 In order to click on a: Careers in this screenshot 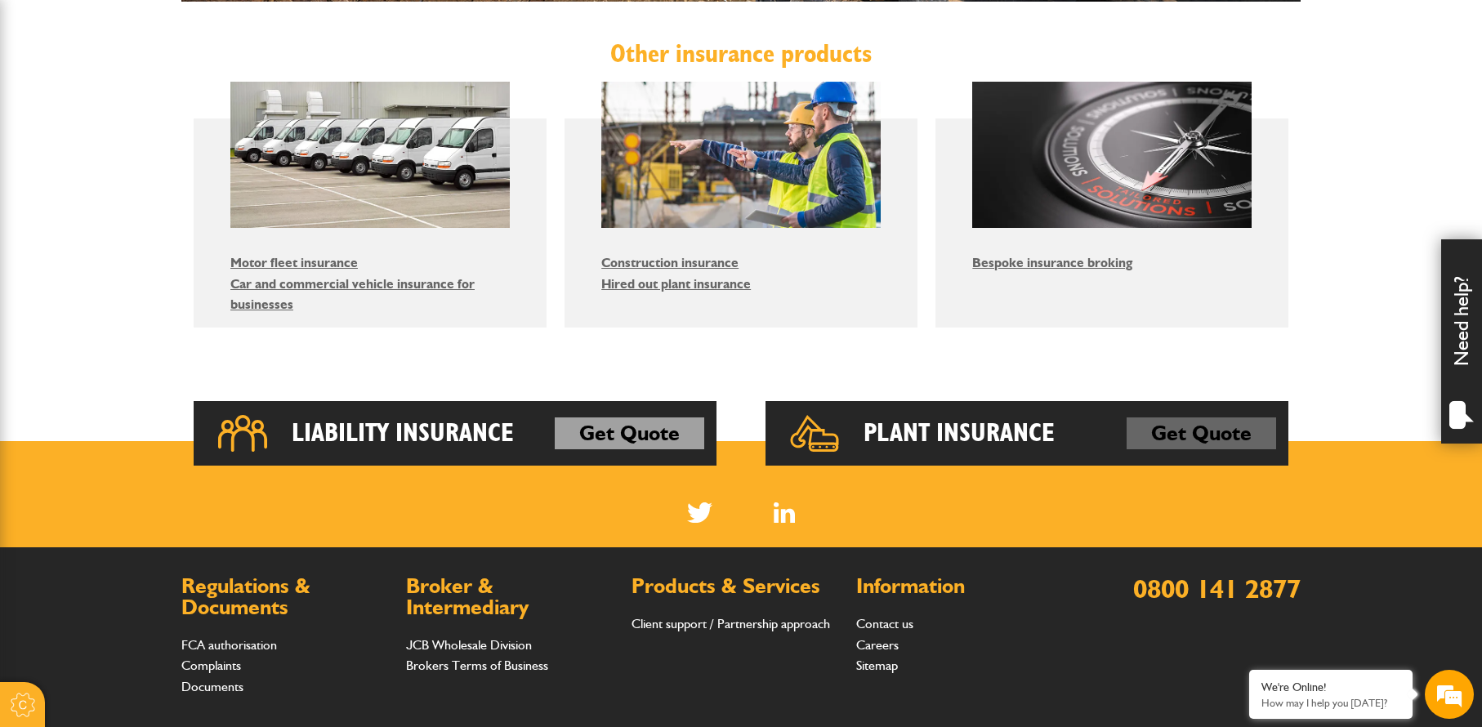, I will do `click(878, 645)`.